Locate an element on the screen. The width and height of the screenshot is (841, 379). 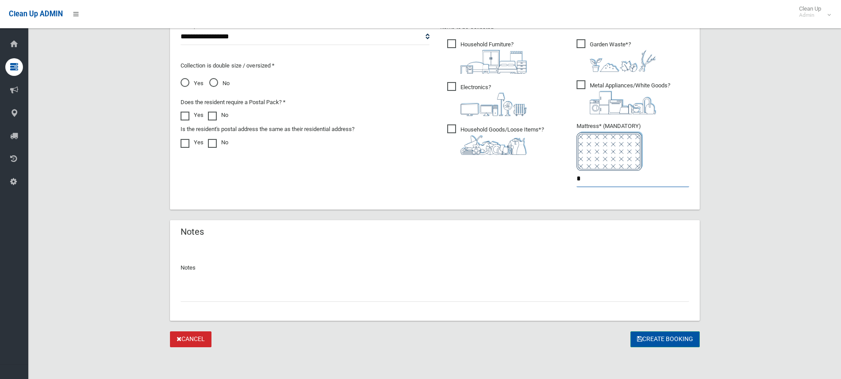
label: Is the resident's postal address the same as their residential address? is located at coordinates (267, 129).